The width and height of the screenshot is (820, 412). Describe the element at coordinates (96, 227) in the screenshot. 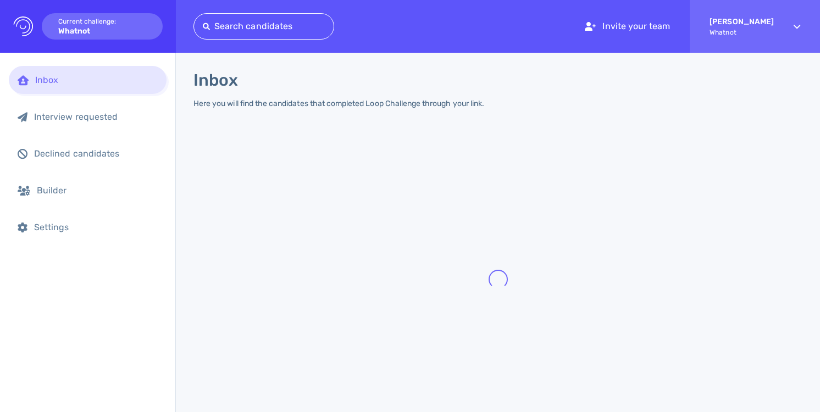

I see `div: Settings` at that location.